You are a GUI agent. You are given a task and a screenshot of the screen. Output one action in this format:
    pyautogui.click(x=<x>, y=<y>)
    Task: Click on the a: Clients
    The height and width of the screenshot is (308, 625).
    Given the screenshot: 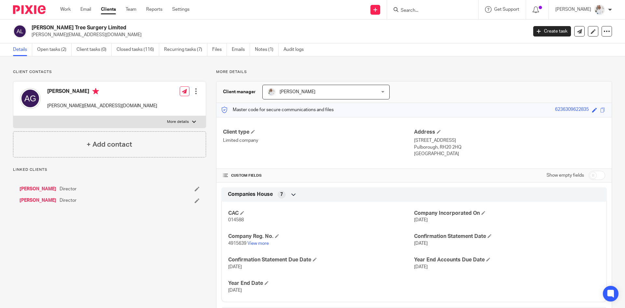 What is the action you would take?
    pyautogui.click(x=108, y=9)
    